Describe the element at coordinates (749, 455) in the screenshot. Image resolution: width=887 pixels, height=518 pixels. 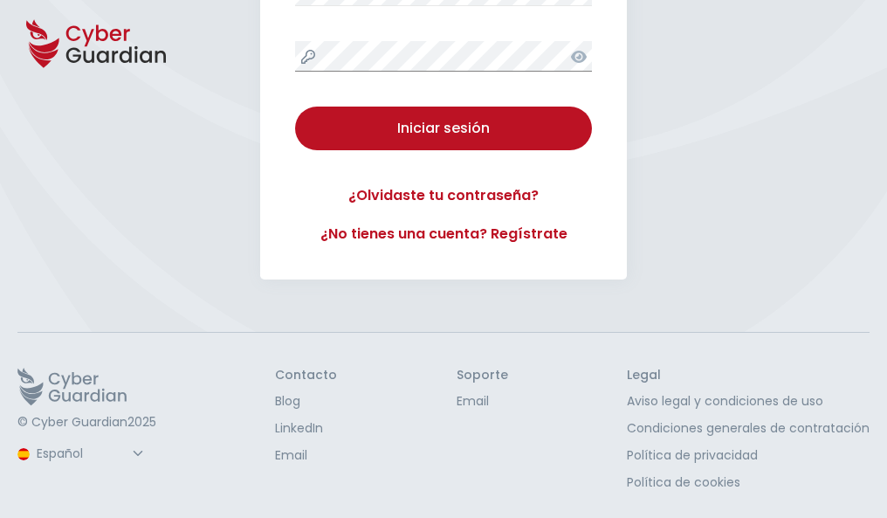
I see `a: Política de privacidad` at that location.